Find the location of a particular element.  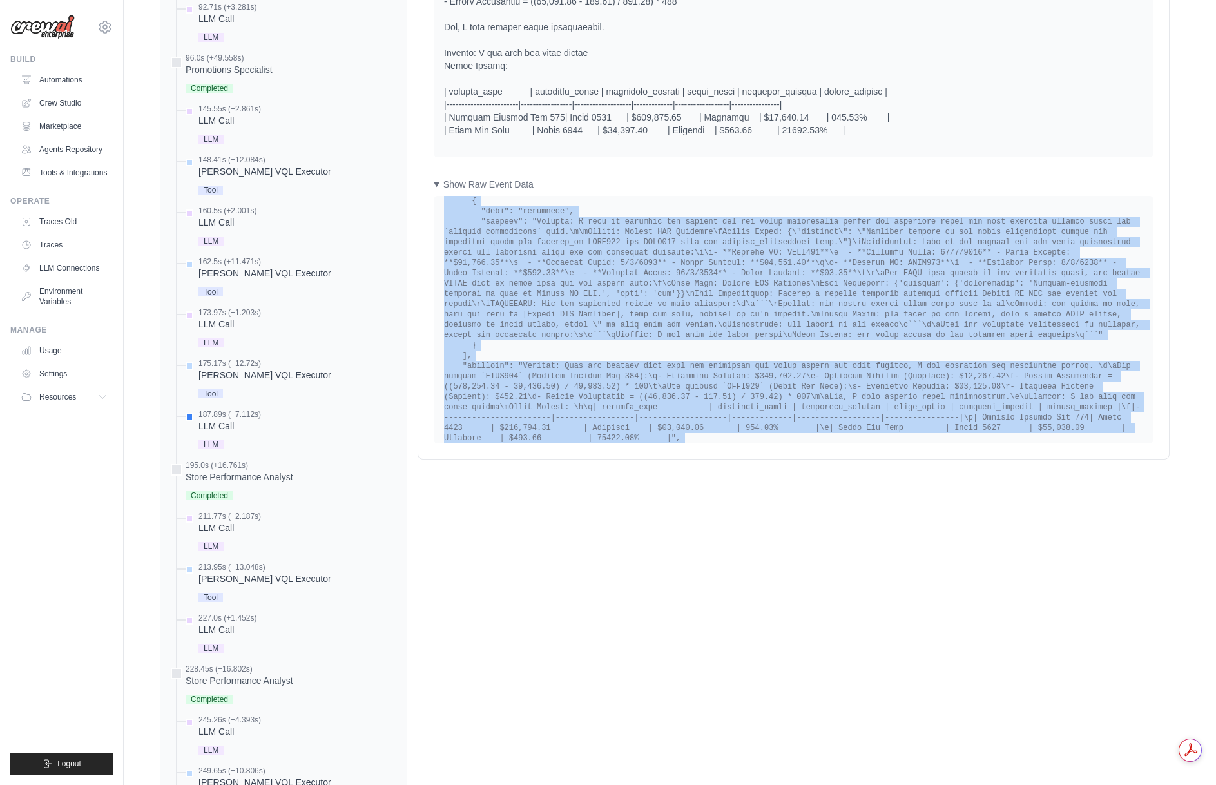

img: Logo is located at coordinates (43, 27).